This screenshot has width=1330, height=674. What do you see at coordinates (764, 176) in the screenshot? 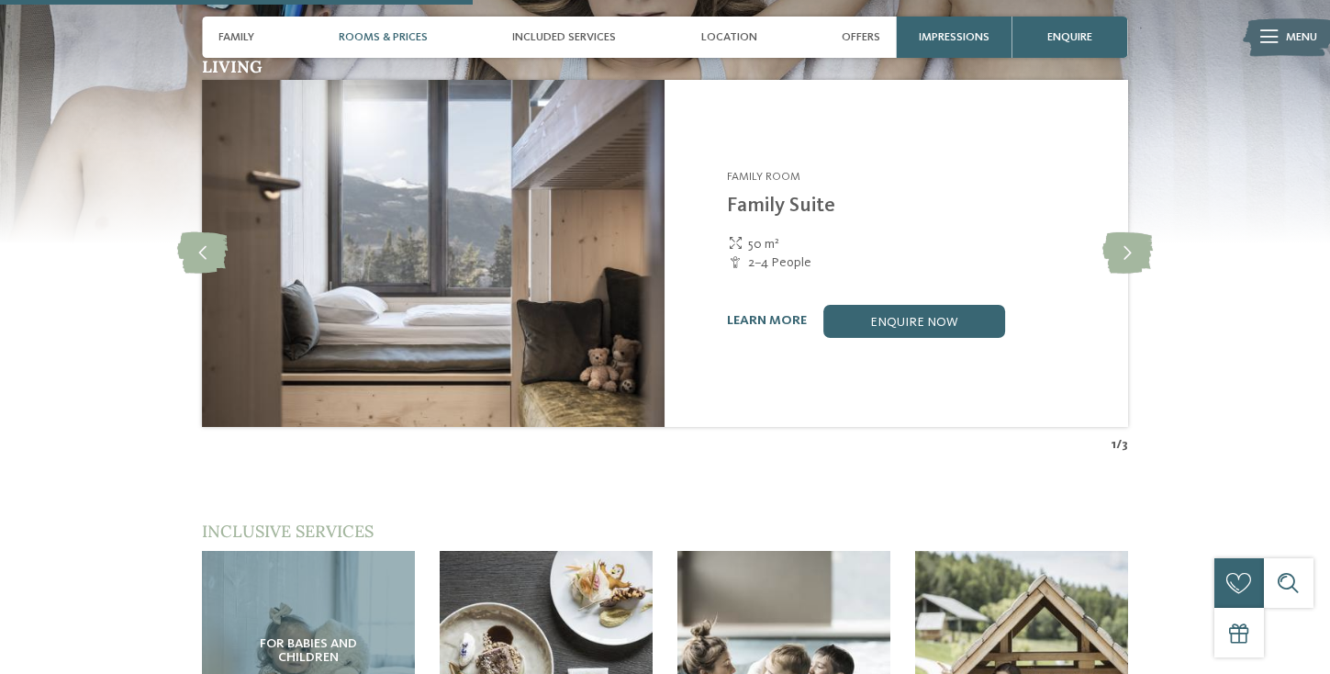
I see `span: Family room` at bounding box center [764, 176].